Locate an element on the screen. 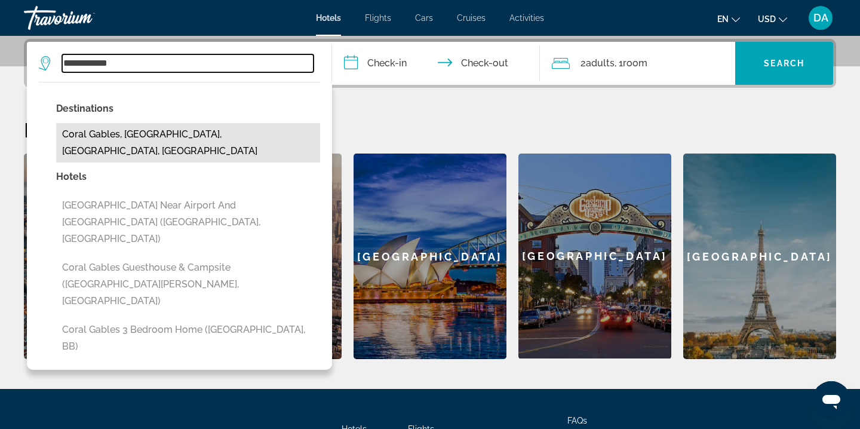 The image size is (860, 429). button: Check in and out dates is located at coordinates (436, 63).